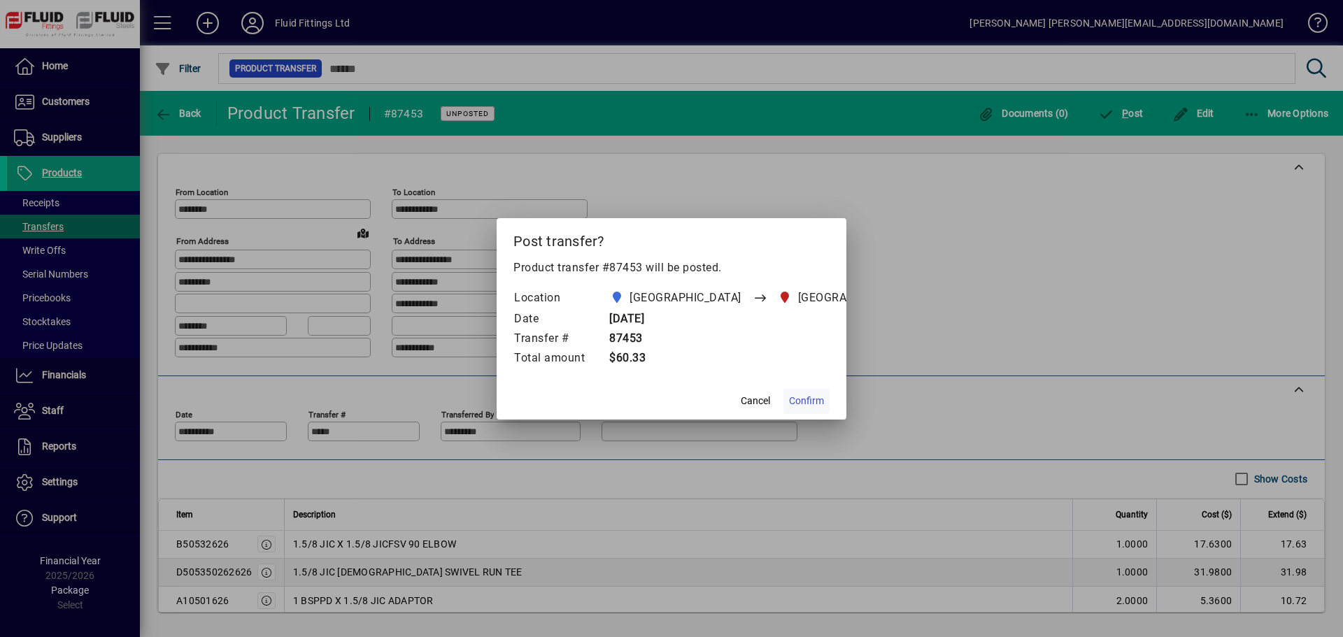 This screenshot has height=637, width=1343. What do you see at coordinates (556, 299) in the screenshot?
I see `td: Location` at bounding box center [556, 299].